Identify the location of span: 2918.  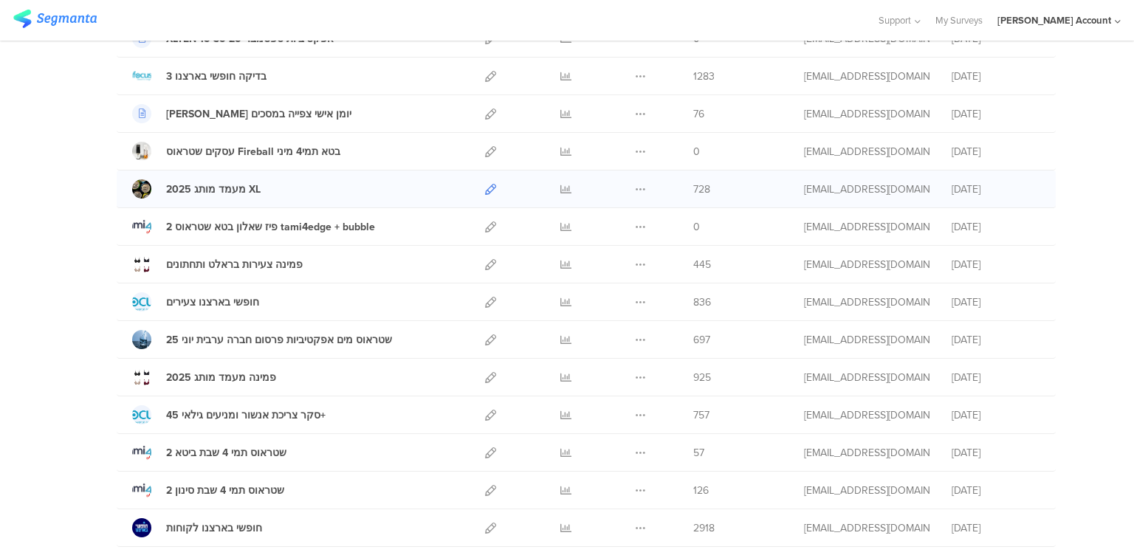
(704, 528).